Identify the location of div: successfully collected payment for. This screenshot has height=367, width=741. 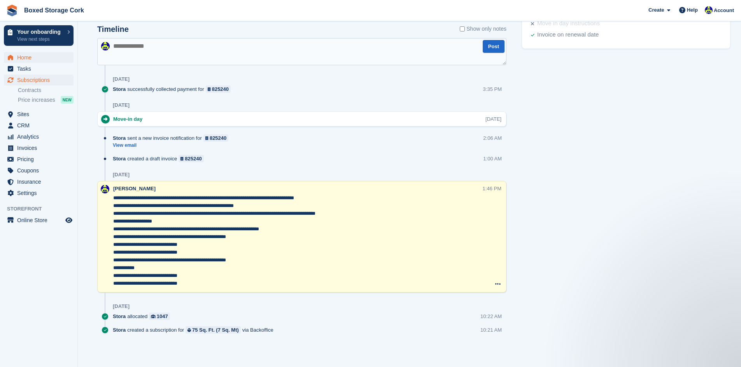
(173, 89).